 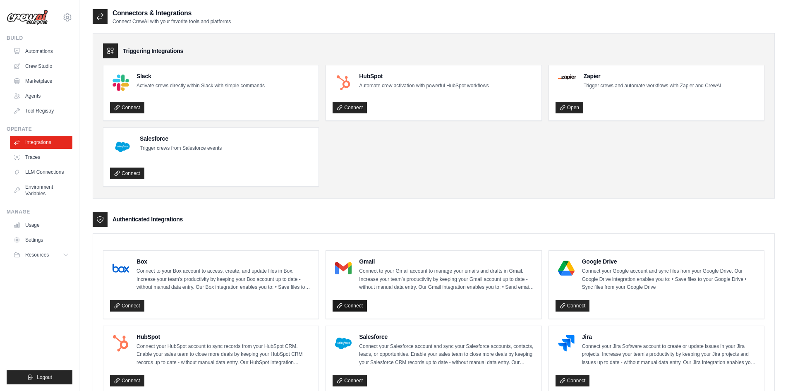 I want to click on a: Automations, so click(x=41, y=51).